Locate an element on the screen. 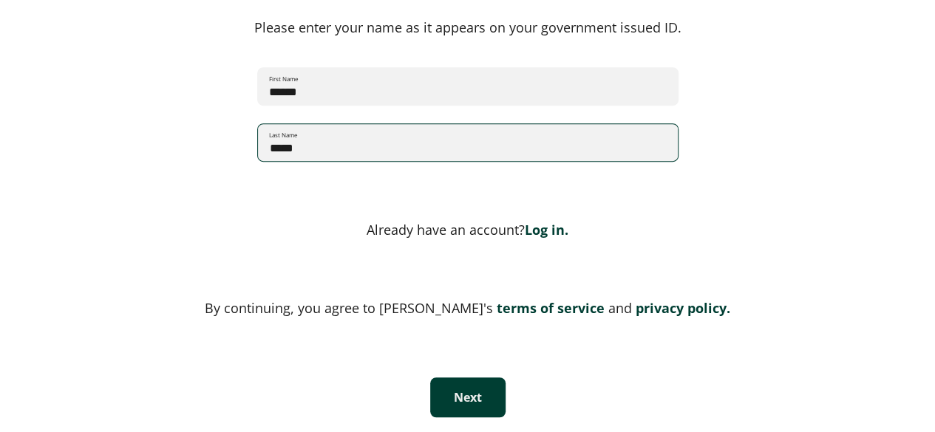  div: Please enter your name as it appears on your government issued ID. is located at coordinates (468, 27).